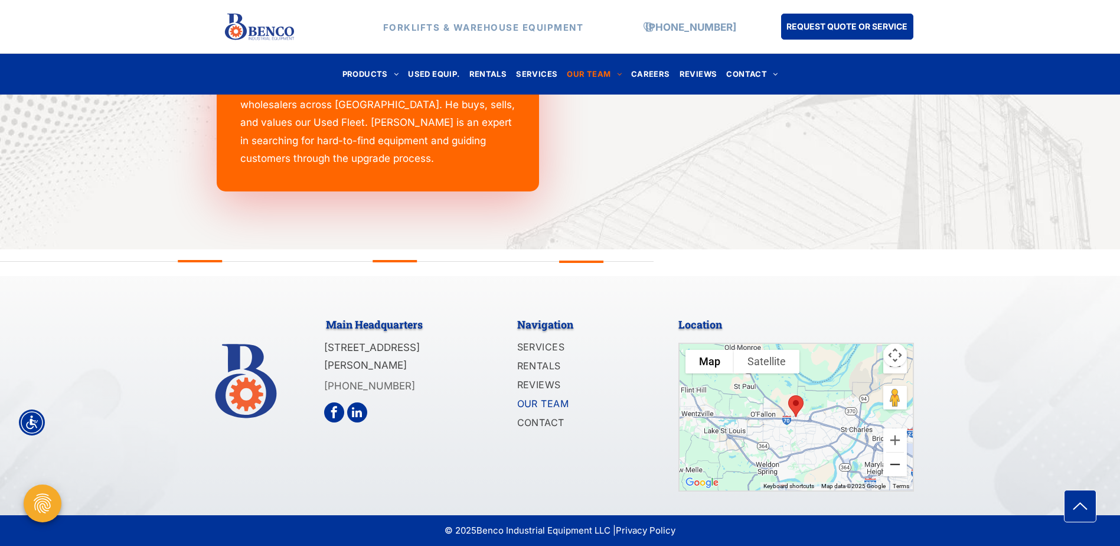 Image resolution: width=1120 pixels, height=546 pixels. I want to click on a: USED EQUIP., so click(433, 74).